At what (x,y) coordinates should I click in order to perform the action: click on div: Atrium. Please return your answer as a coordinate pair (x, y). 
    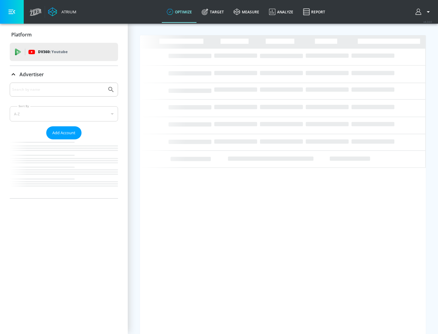
    Looking at the image, I should click on (67, 12).